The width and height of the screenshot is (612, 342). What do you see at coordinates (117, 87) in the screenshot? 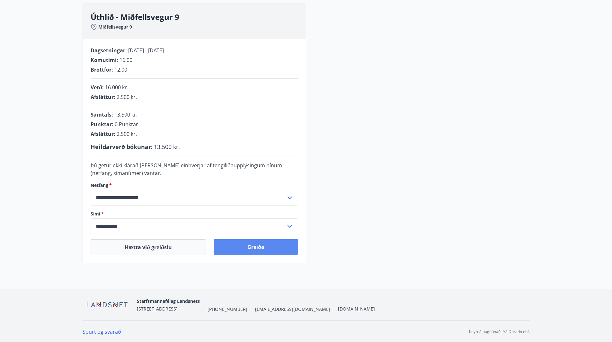
I see `span: 16.000 kr.` at bounding box center [117, 87].